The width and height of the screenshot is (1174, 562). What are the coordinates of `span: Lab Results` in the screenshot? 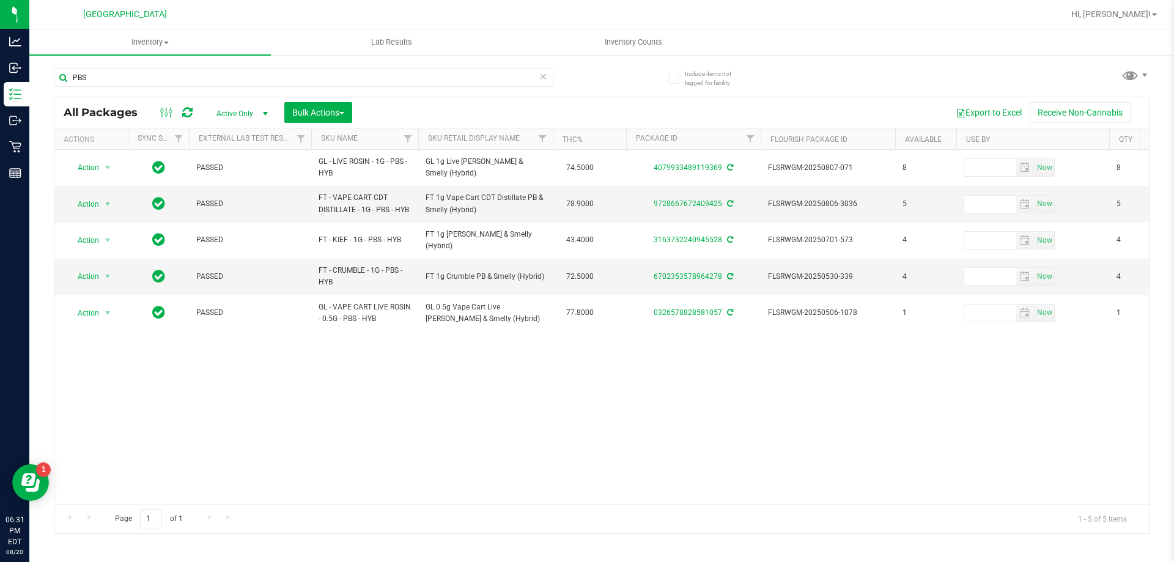 It's located at (391, 42).